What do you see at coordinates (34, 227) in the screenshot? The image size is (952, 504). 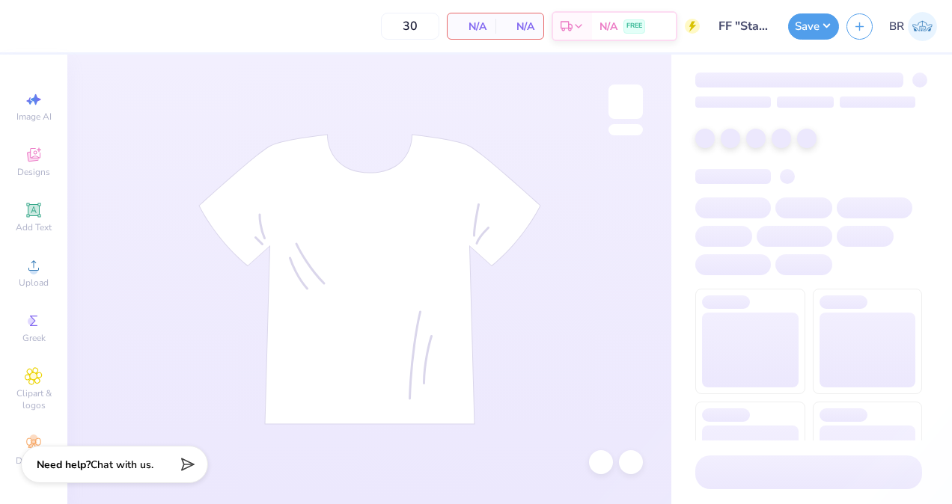 I see `span: Add Text` at bounding box center [34, 227].